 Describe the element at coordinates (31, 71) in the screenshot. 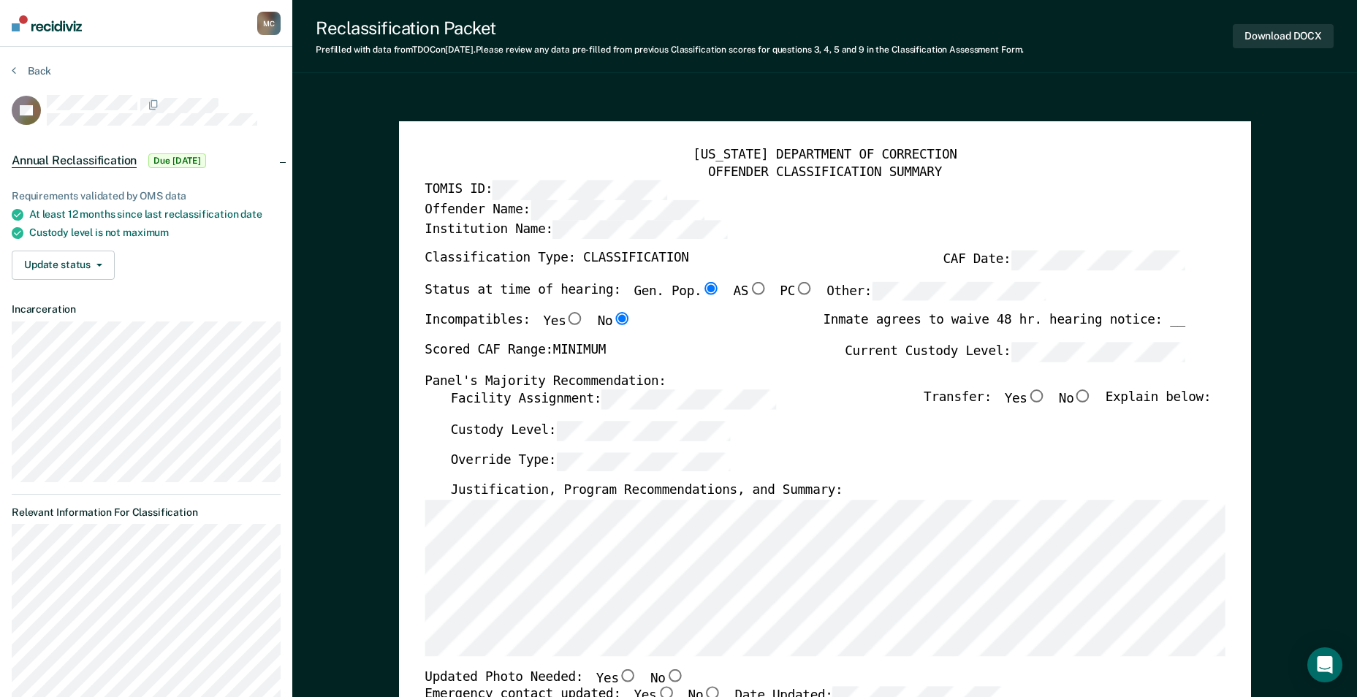

I see `button: Back` at that location.